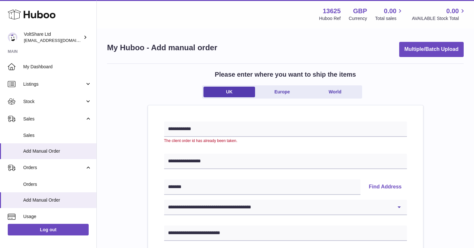 The height and width of the screenshot is (248, 474). Describe the element at coordinates (389, 18) in the screenshot. I see `span: Total sales` at that location.